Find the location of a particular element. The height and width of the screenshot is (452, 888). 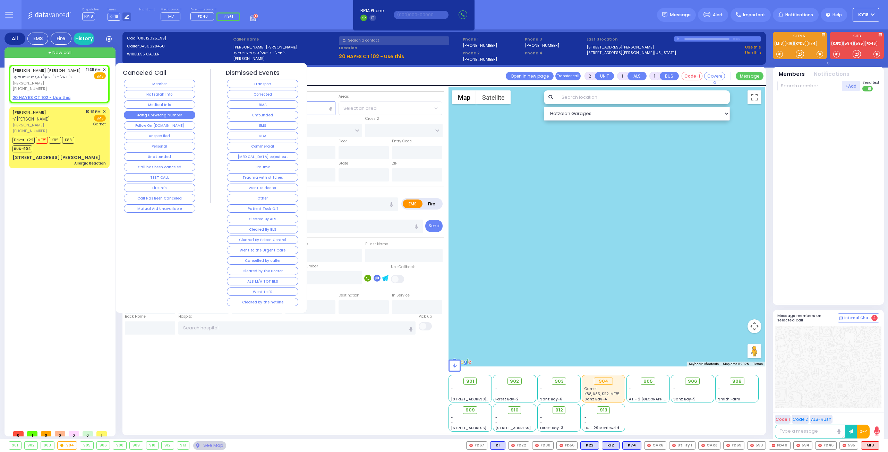

div: All is located at coordinates (15, 38).